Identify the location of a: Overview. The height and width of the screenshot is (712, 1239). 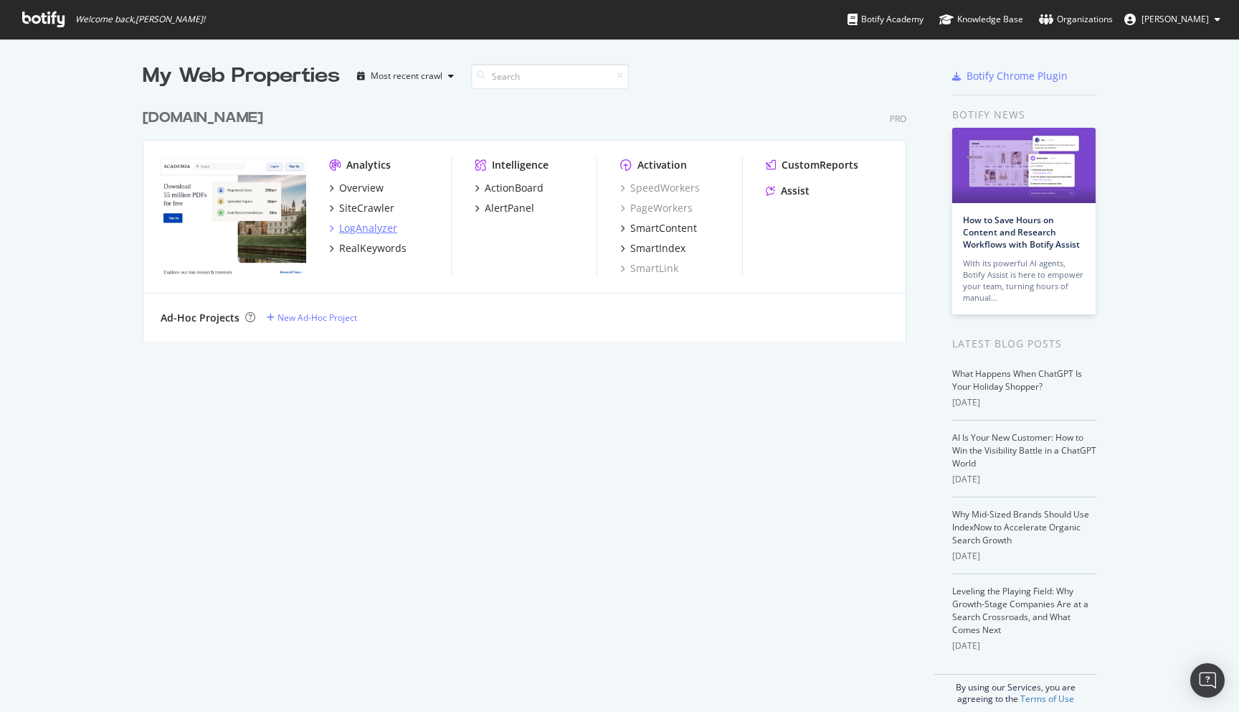
(356, 188).